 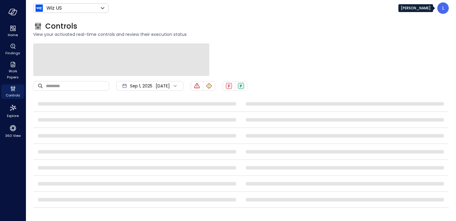 I want to click on p: L, so click(x=443, y=8).